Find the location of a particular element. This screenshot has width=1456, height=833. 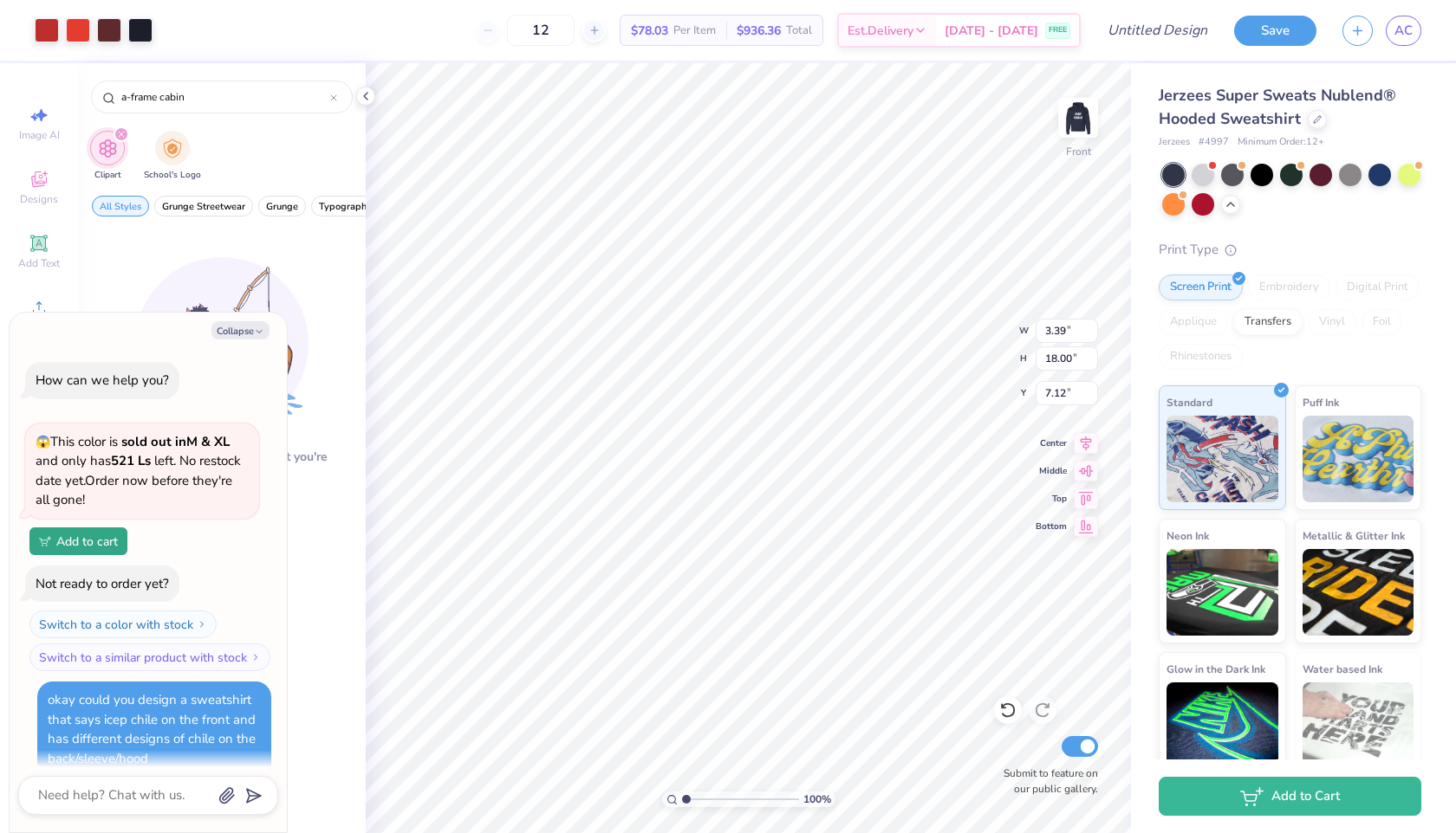

div: Screen Print is located at coordinates (1200, 288).